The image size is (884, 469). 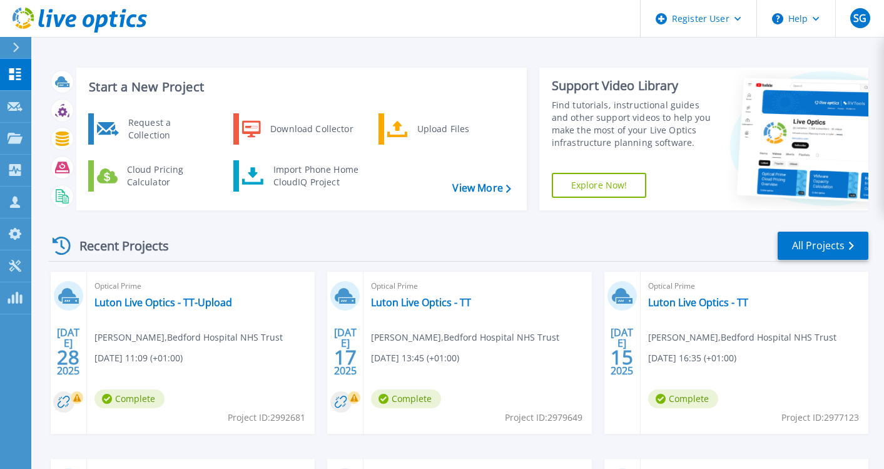 I want to click on a: All Projects, so click(x=823, y=245).